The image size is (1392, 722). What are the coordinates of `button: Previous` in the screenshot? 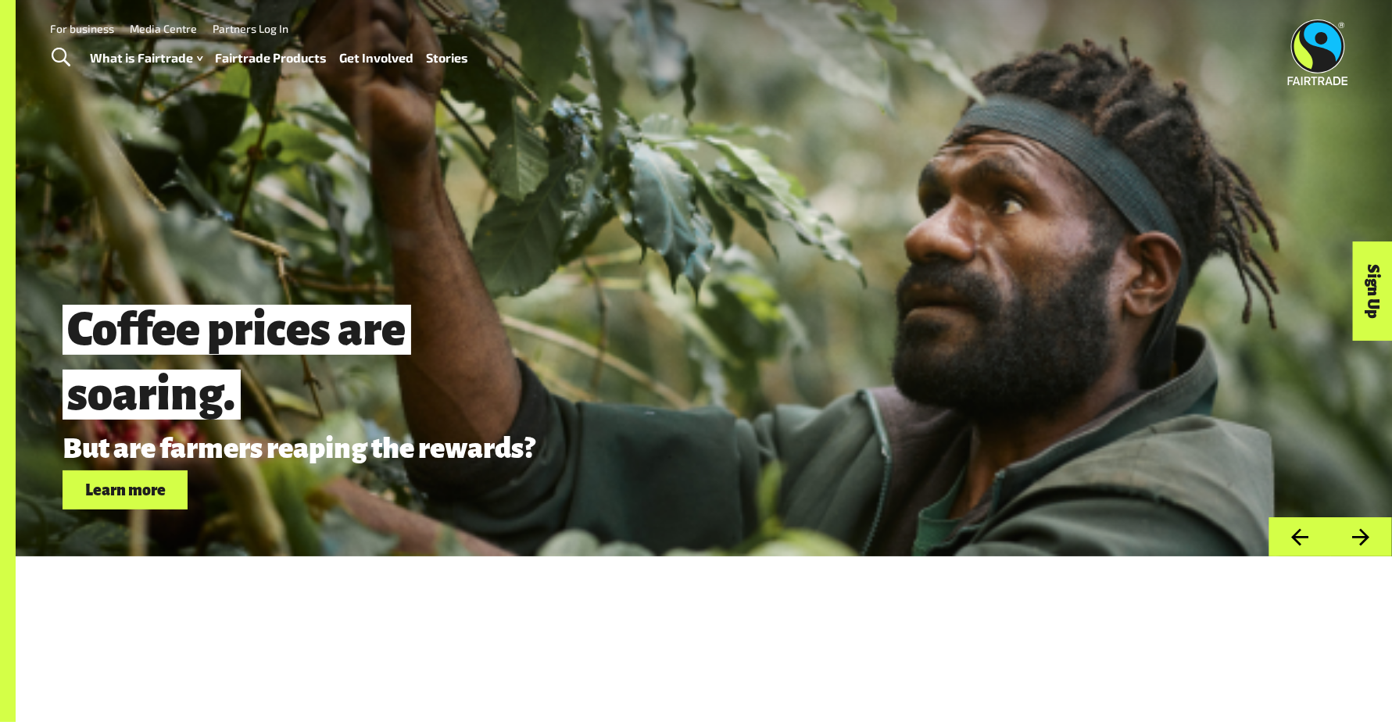 It's located at (1299, 537).